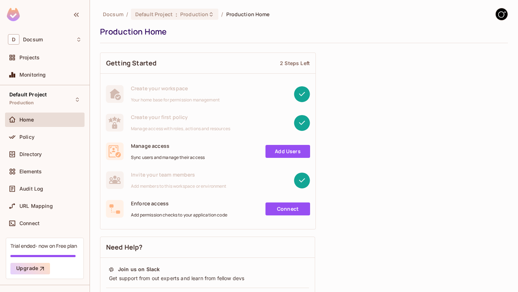  I want to click on span: Need Help?, so click(125, 247).